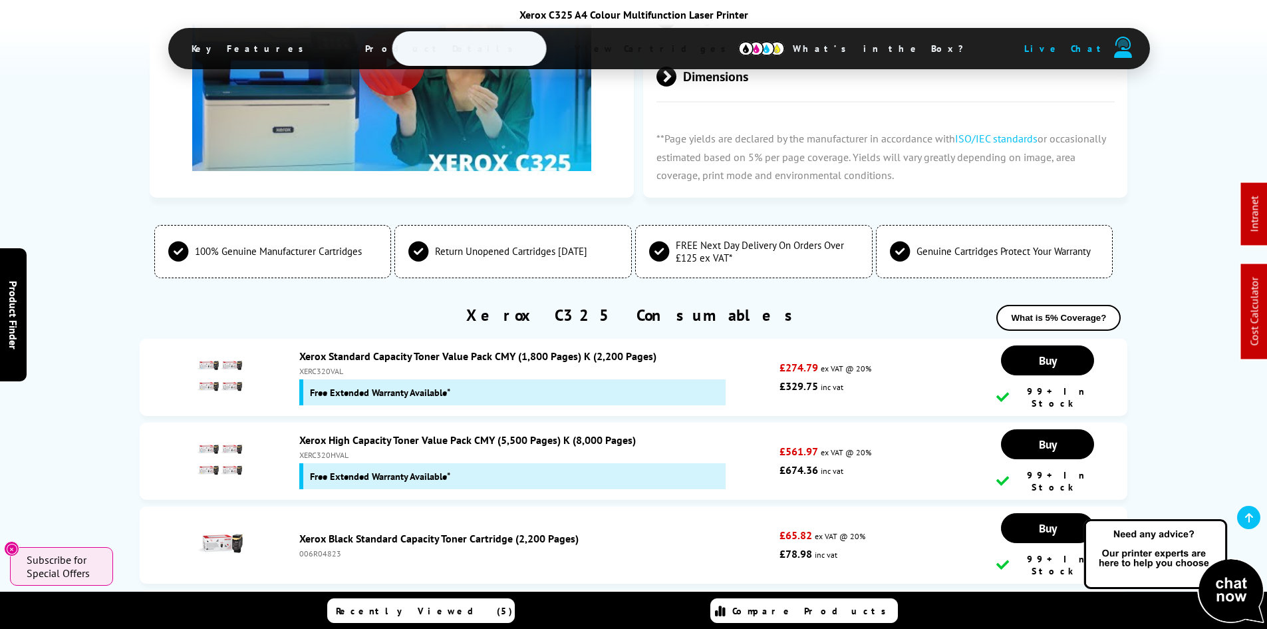 This screenshot has height=629, width=1267. What do you see at coordinates (536, 454) in the screenshot?
I see `div: XERC320HVAL` at bounding box center [536, 454].